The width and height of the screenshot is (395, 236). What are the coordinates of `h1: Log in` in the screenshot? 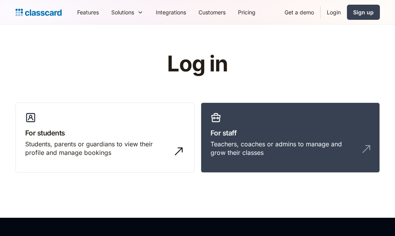 It's located at (197, 64).